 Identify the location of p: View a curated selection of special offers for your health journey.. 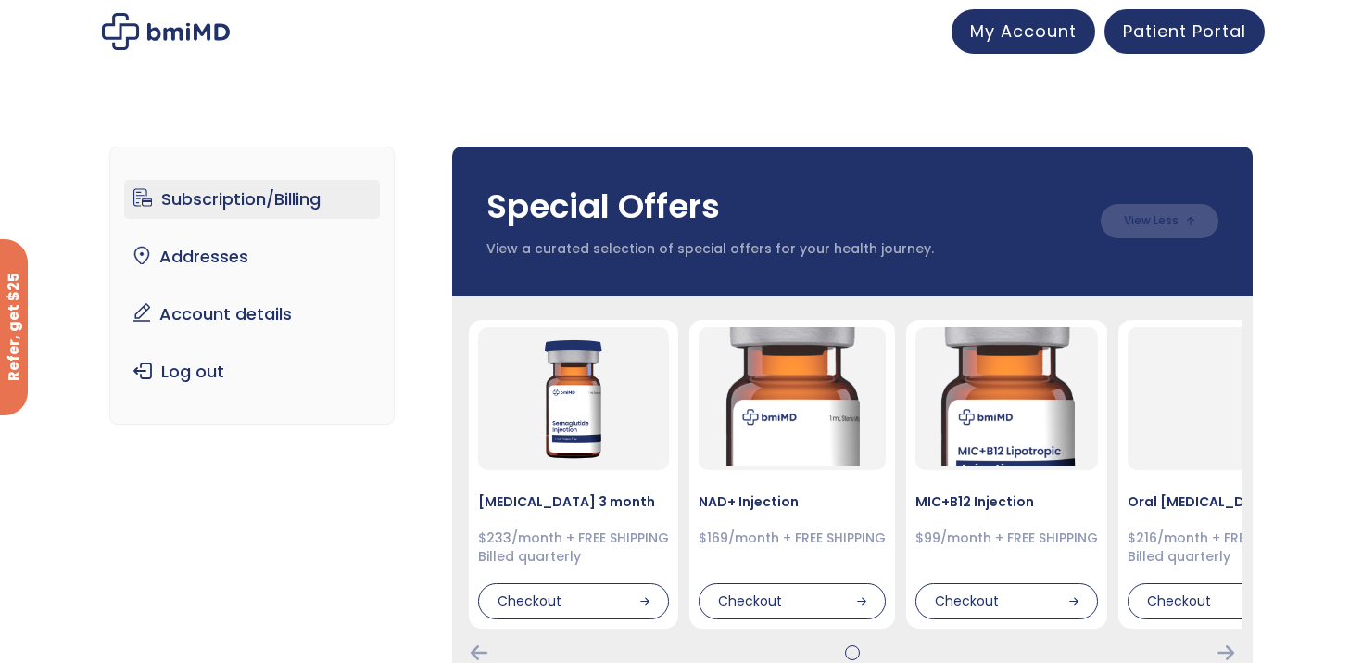
(784, 249).